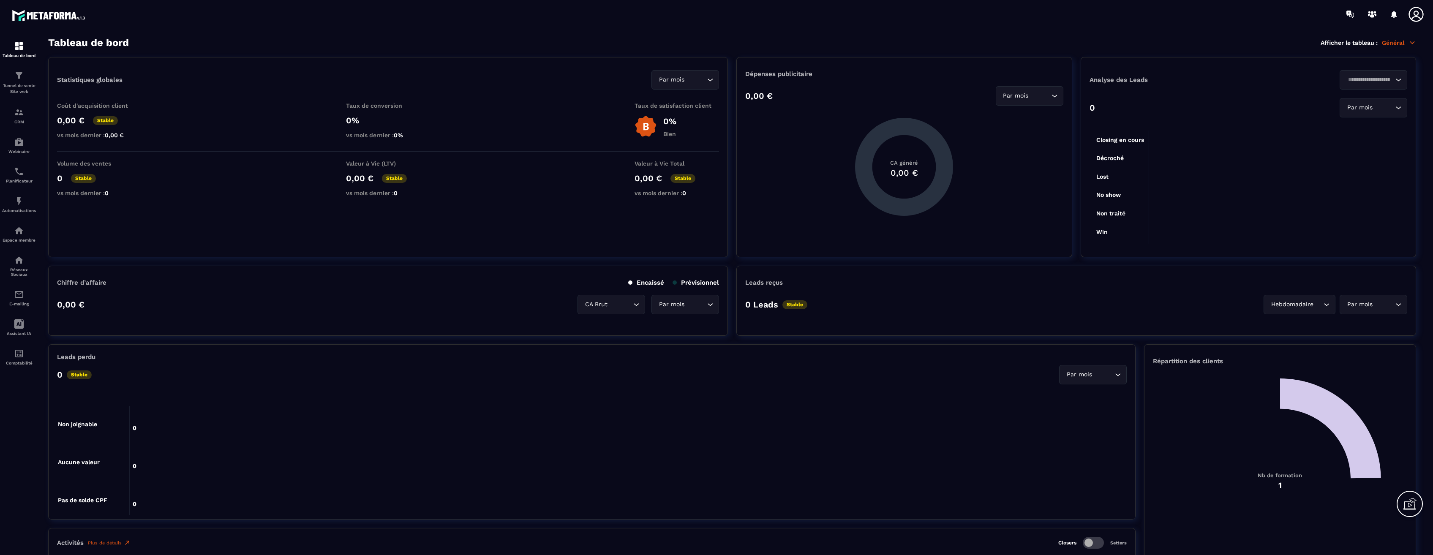  Describe the element at coordinates (1118, 543) in the screenshot. I see `p: Setters` at that location.